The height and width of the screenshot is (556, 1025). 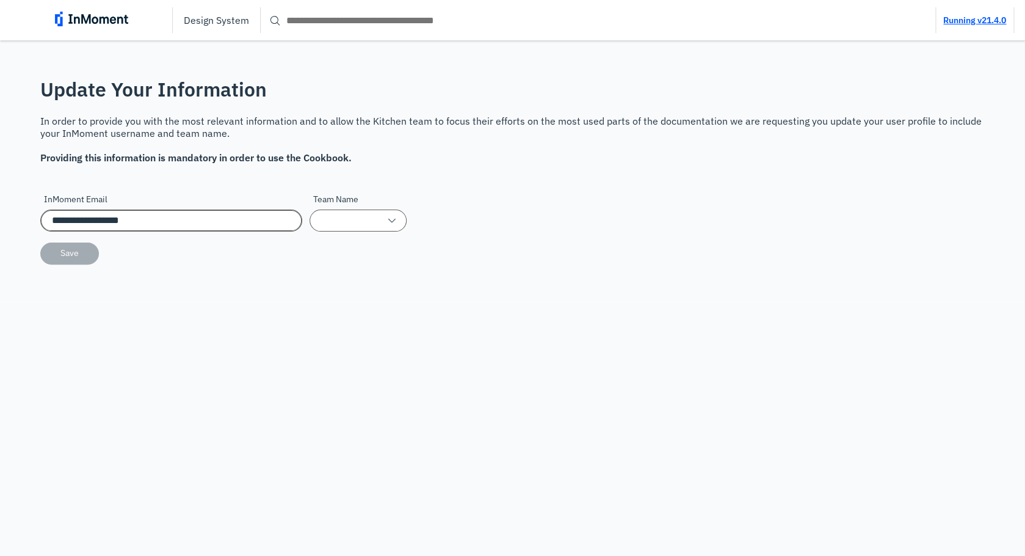 I want to click on span: InMoment Email, so click(x=76, y=199).